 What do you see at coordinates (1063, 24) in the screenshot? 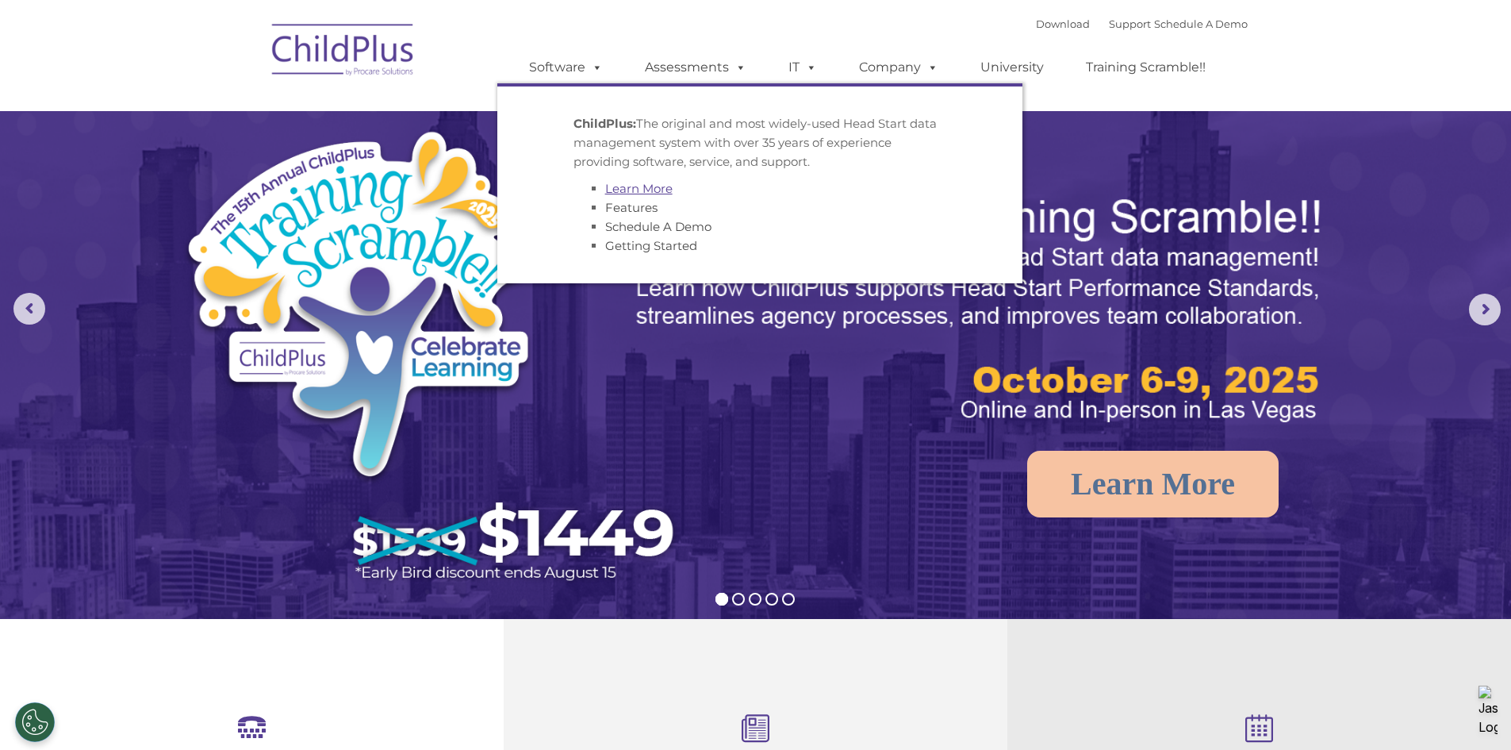
I see `a: Download` at bounding box center [1063, 24].